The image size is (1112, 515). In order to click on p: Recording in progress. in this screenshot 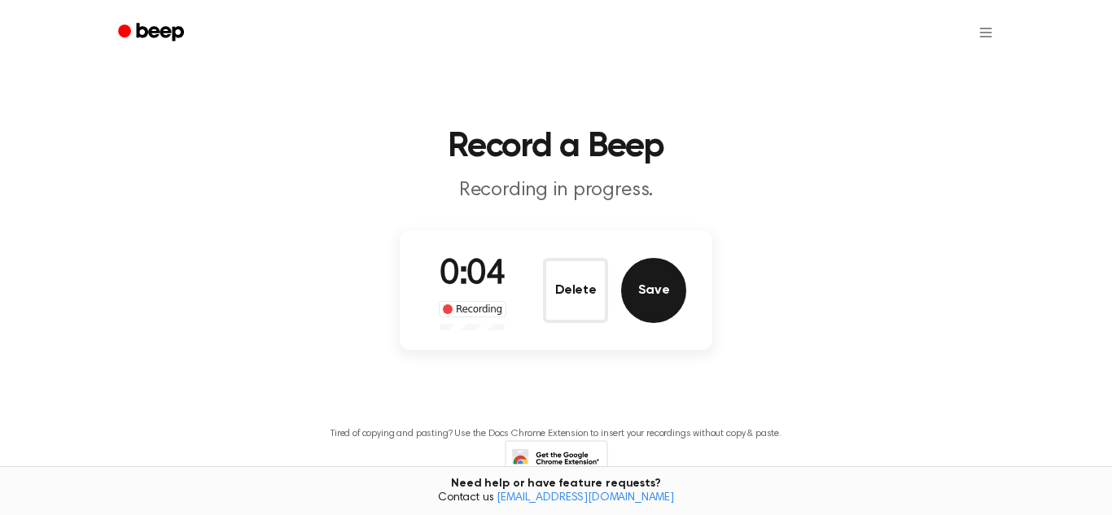, I will do `click(556, 190)`.